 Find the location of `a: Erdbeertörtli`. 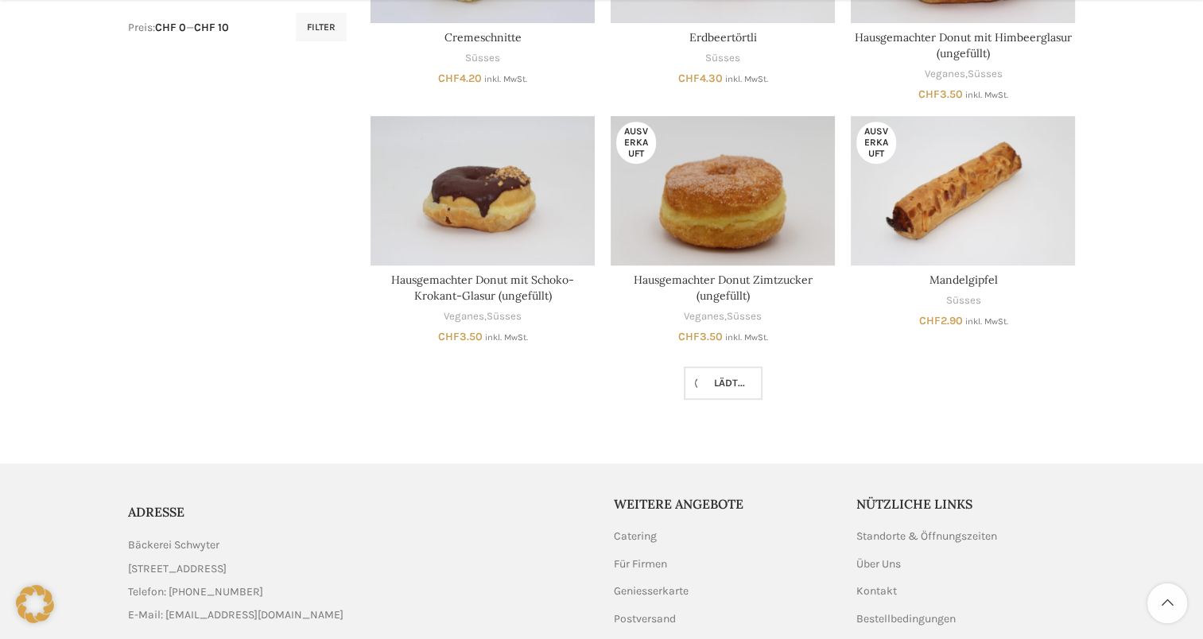

a: Erdbeertörtli is located at coordinates (723, 37).